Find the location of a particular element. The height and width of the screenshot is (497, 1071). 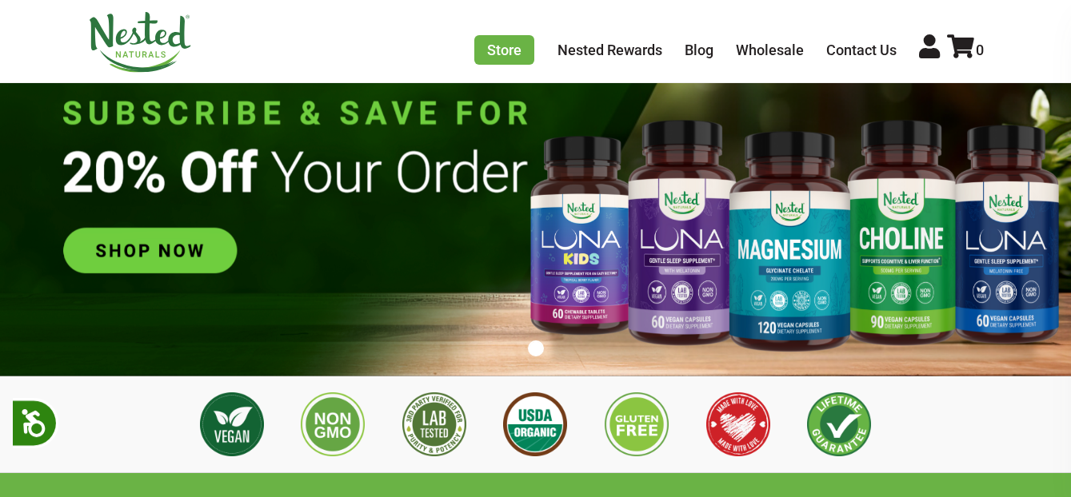

a: Store is located at coordinates (504, 50).